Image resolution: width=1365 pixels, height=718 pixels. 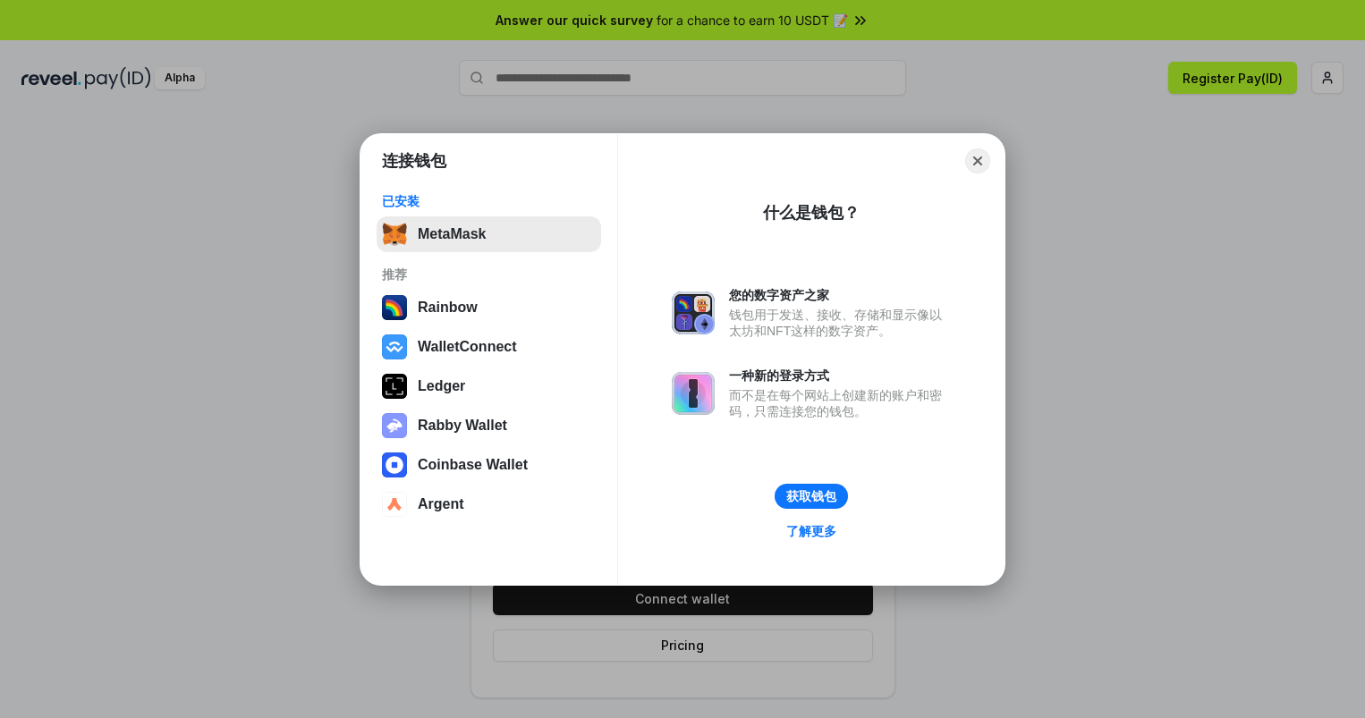 I want to click on div: MetaMask, so click(x=452, y=234).